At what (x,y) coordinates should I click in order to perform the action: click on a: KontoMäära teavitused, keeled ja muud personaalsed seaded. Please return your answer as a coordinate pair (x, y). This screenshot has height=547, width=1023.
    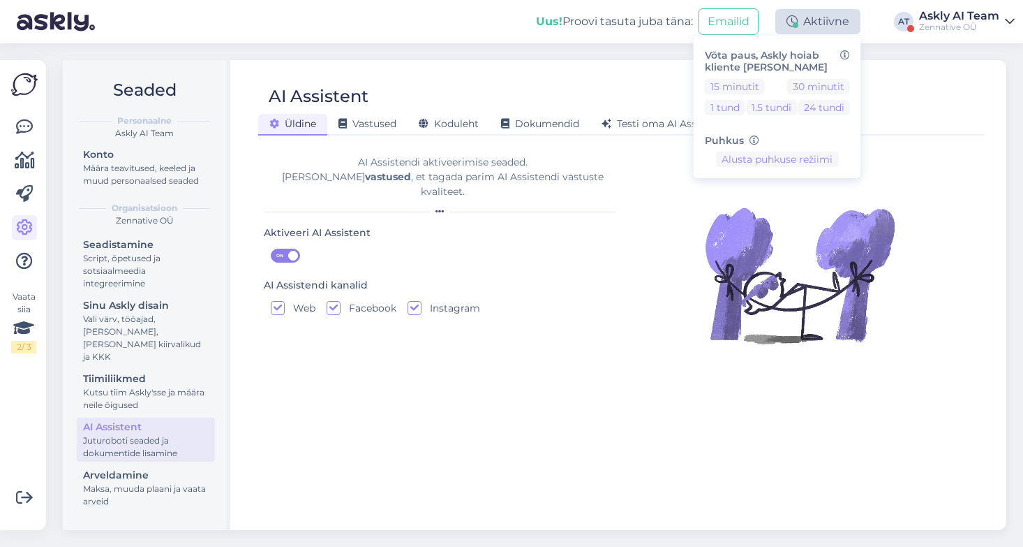
    Looking at the image, I should click on (146, 167).